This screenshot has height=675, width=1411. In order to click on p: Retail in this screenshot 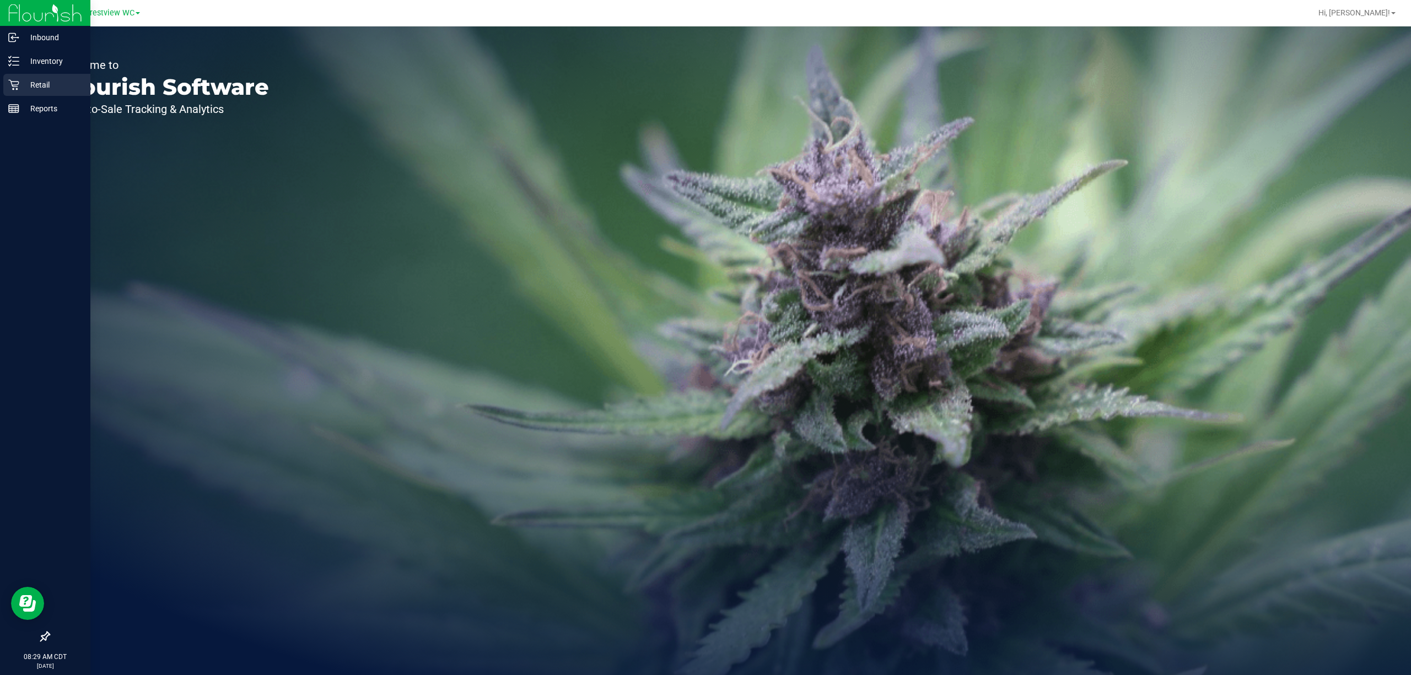, I will do `click(52, 85)`.